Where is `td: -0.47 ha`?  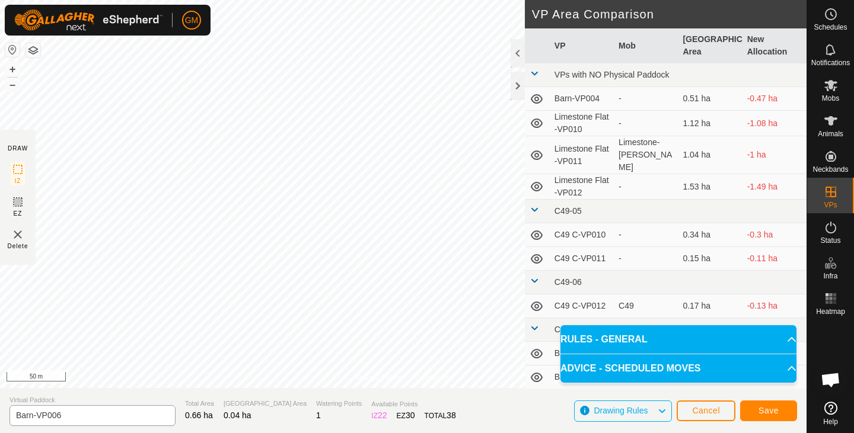
td: -0.47 ha is located at coordinates (774, 99).